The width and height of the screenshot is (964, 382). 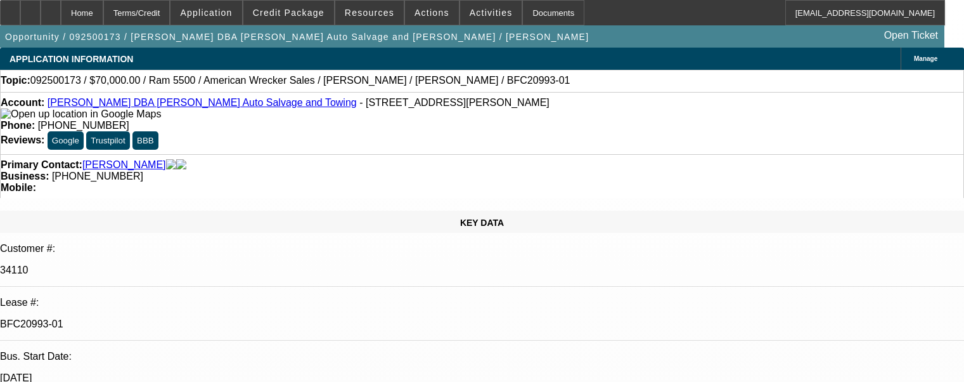 What do you see at coordinates (25, 176) in the screenshot?
I see `strong: Business:` at bounding box center [25, 176].